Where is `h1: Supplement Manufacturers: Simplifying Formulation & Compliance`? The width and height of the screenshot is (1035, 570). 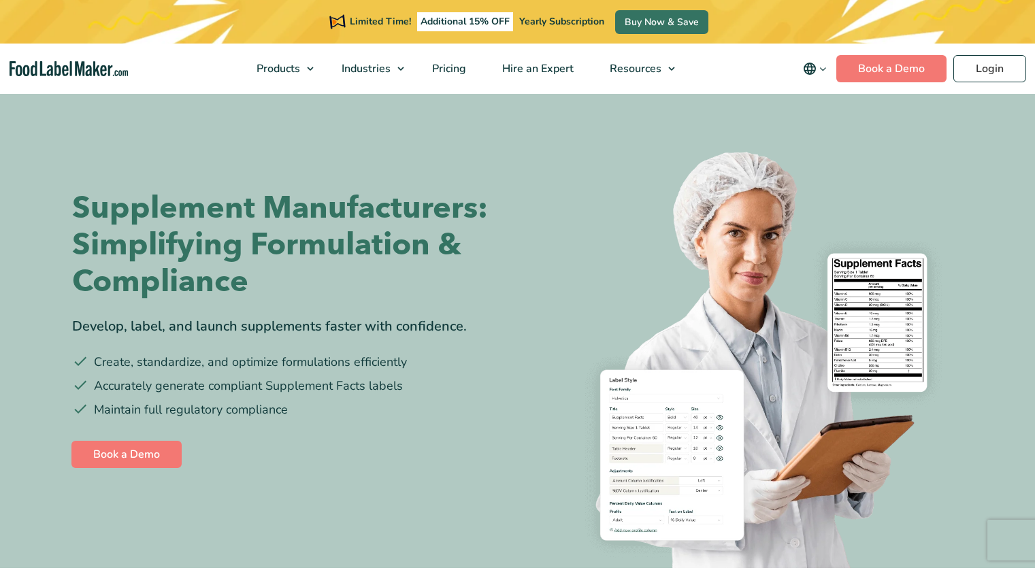
h1: Supplement Manufacturers: Simplifying Formulation & Compliance is located at coordinates (290, 245).